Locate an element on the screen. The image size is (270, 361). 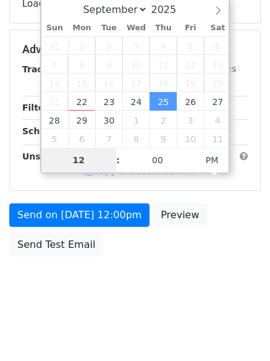
span: October 2, 2025 is located at coordinates (163, 120).